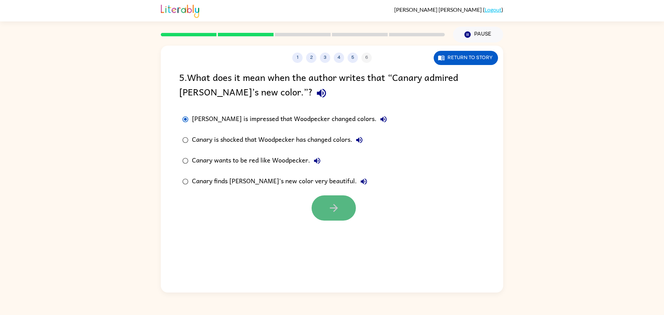 The height and width of the screenshot is (315, 664). Describe the element at coordinates (353, 58) in the screenshot. I see `button: 5` at that location.